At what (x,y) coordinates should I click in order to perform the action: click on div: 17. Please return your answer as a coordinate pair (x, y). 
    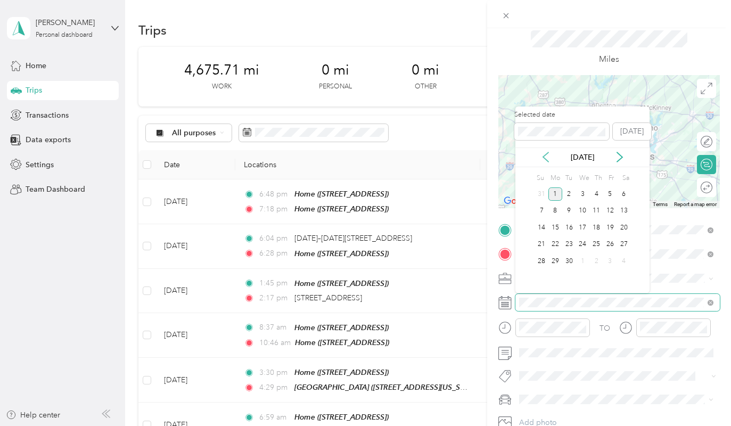
    Looking at the image, I should click on (583, 227).